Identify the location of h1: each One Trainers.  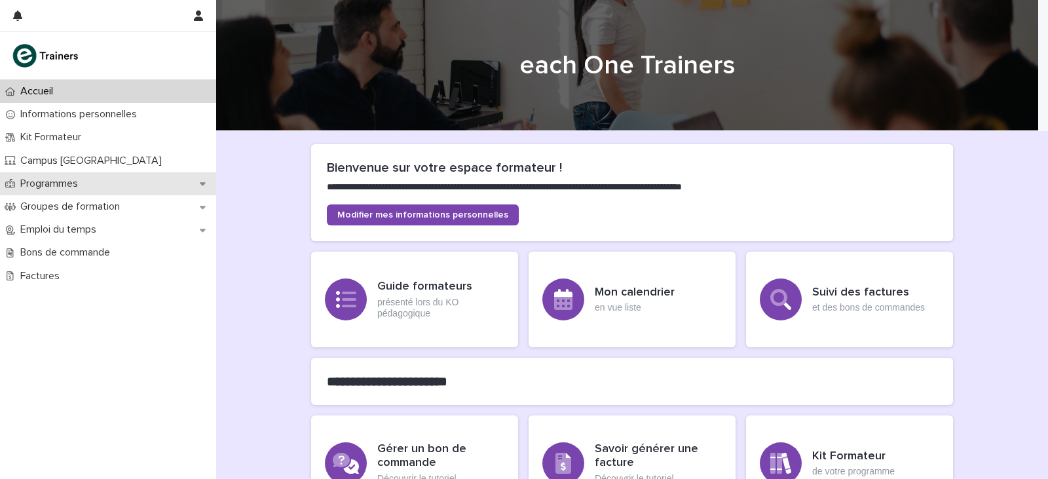
(627, 65).